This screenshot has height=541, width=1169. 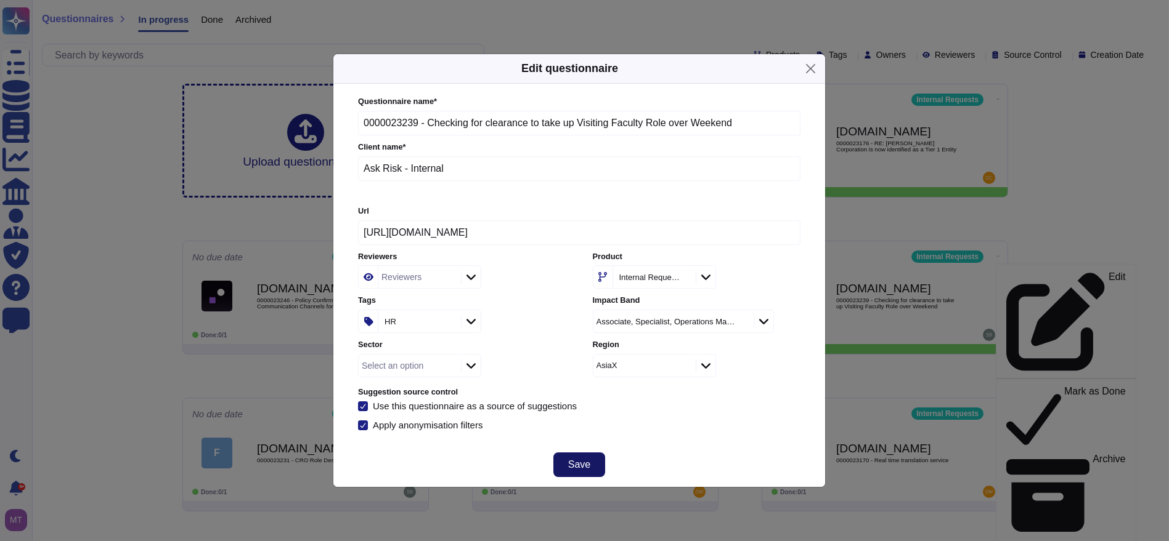 What do you see at coordinates (474, 406) in the screenshot?
I see `div: Use this questionnaire as a source of suggestions` at bounding box center [474, 406].